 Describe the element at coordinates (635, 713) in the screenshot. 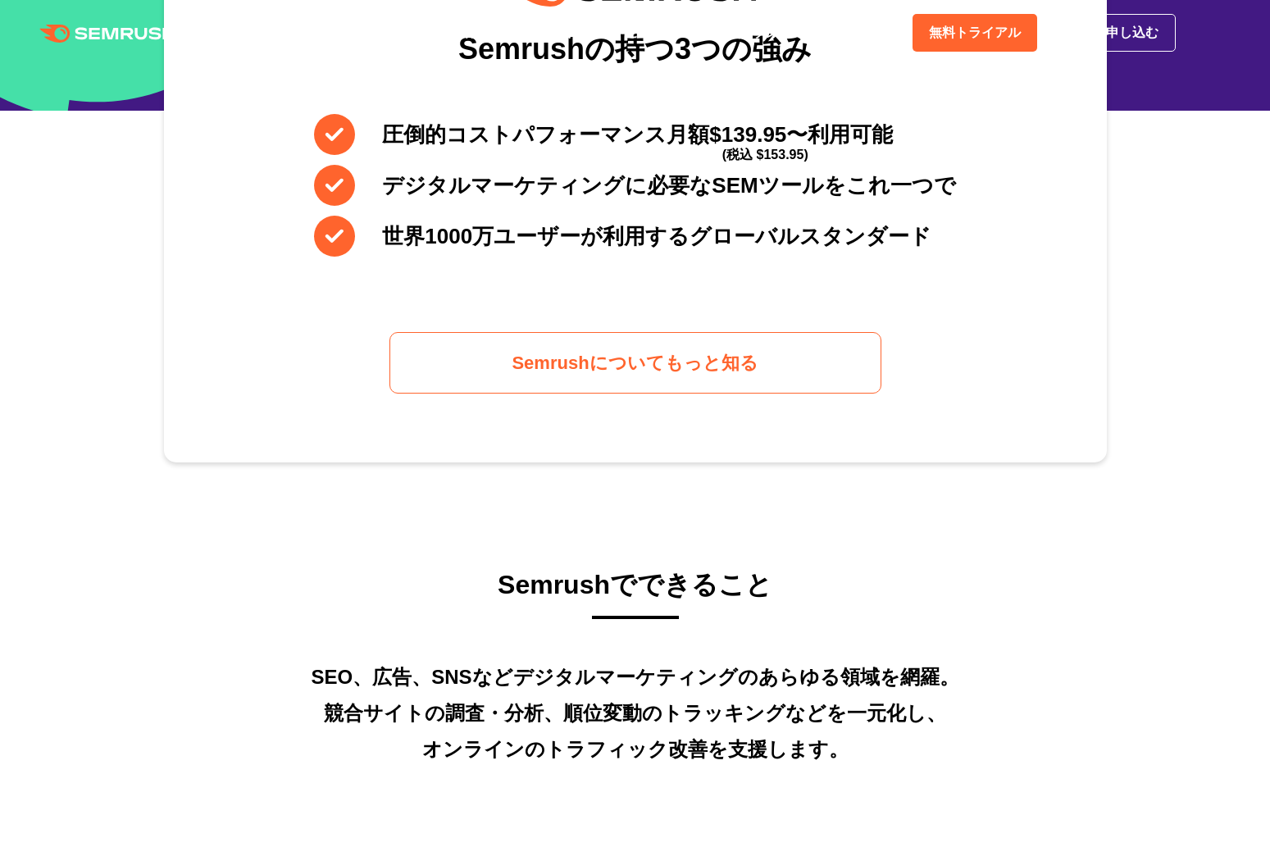

I see `div: SEO、広告、SNSなどデジタルマーケティングのあらゆる領域を網羅。 競合サイトの調査・分析、順位変動のトラッキングなどを一元化し、 オンラインのトラフィック改善を支援します。` at that location.